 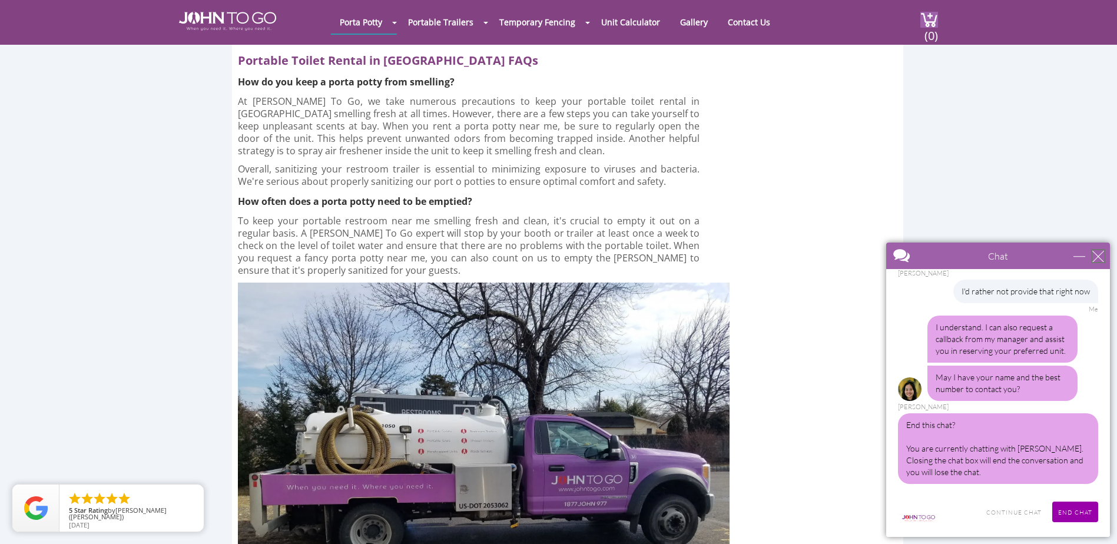 What do you see at coordinates (749, 22) in the screenshot?
I see `a: Contact Us` at bounding box center [749, 22].